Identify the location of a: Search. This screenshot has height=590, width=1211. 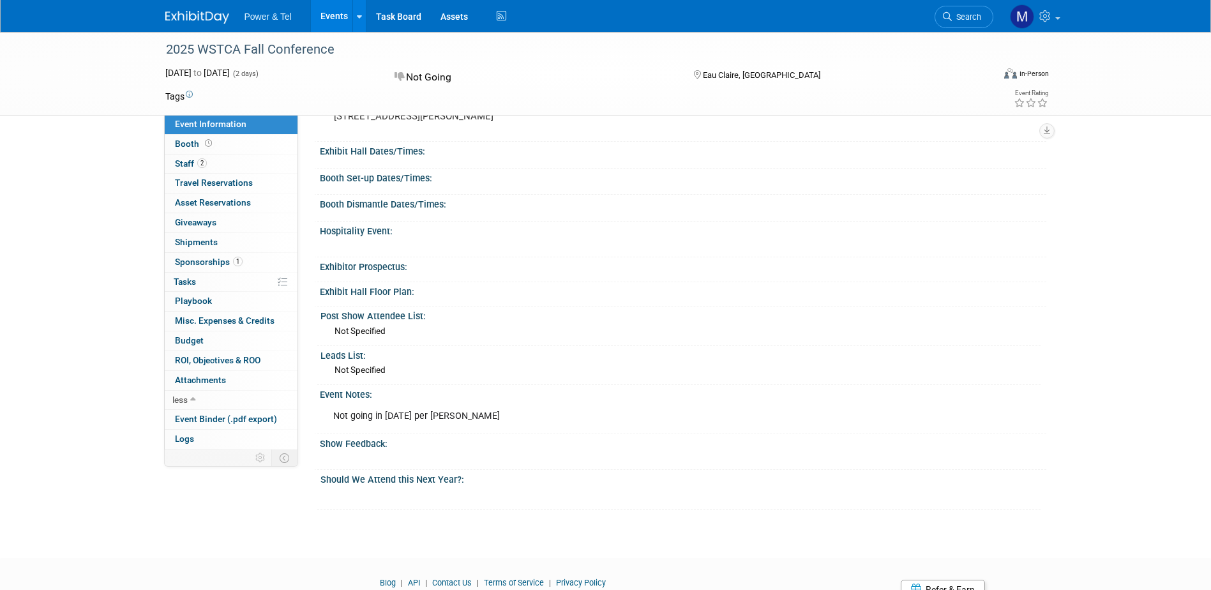
(964, 17).